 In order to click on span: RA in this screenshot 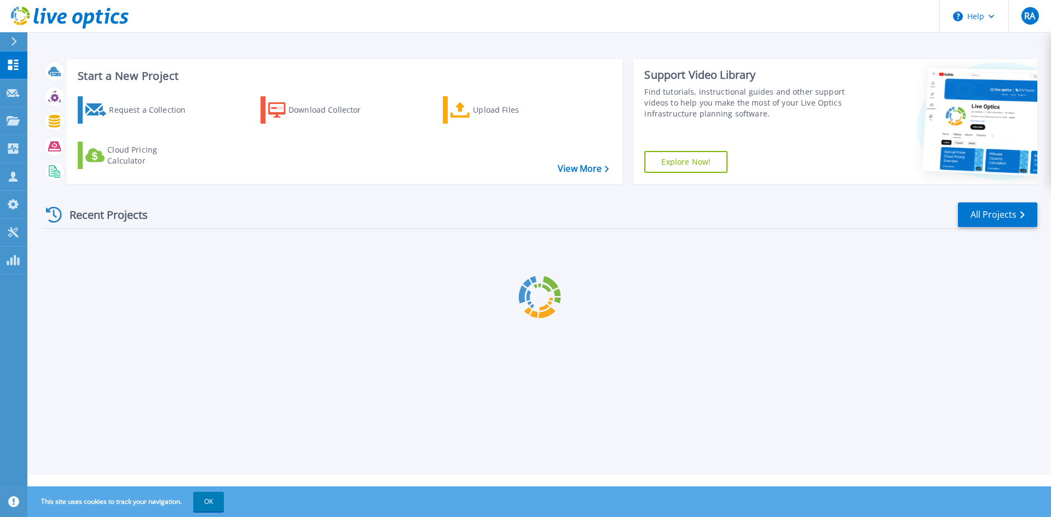, I will do `click(1029, 16)`.